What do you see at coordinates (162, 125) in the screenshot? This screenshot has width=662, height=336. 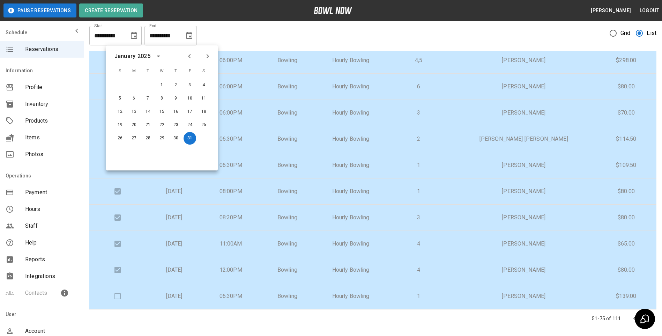 I see `button: Jan 22, 2025` at bounding box center [162, 125].